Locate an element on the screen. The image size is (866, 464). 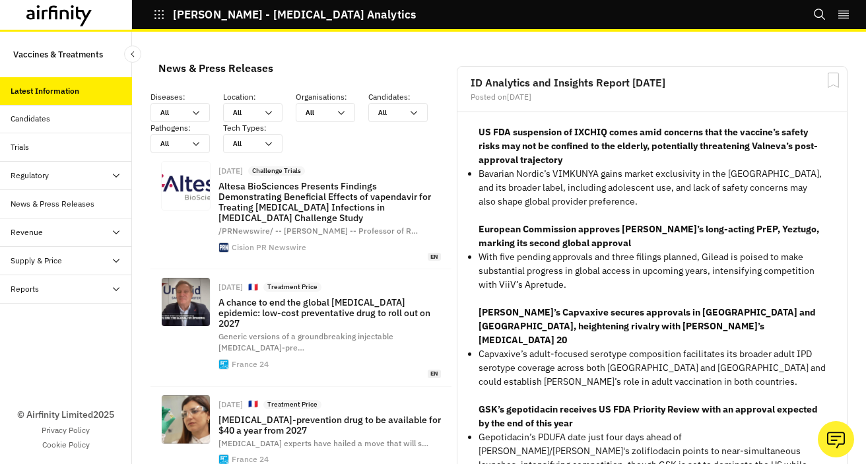
p: © Airfinity Limited 2025 is located at coordinates (65, 415).